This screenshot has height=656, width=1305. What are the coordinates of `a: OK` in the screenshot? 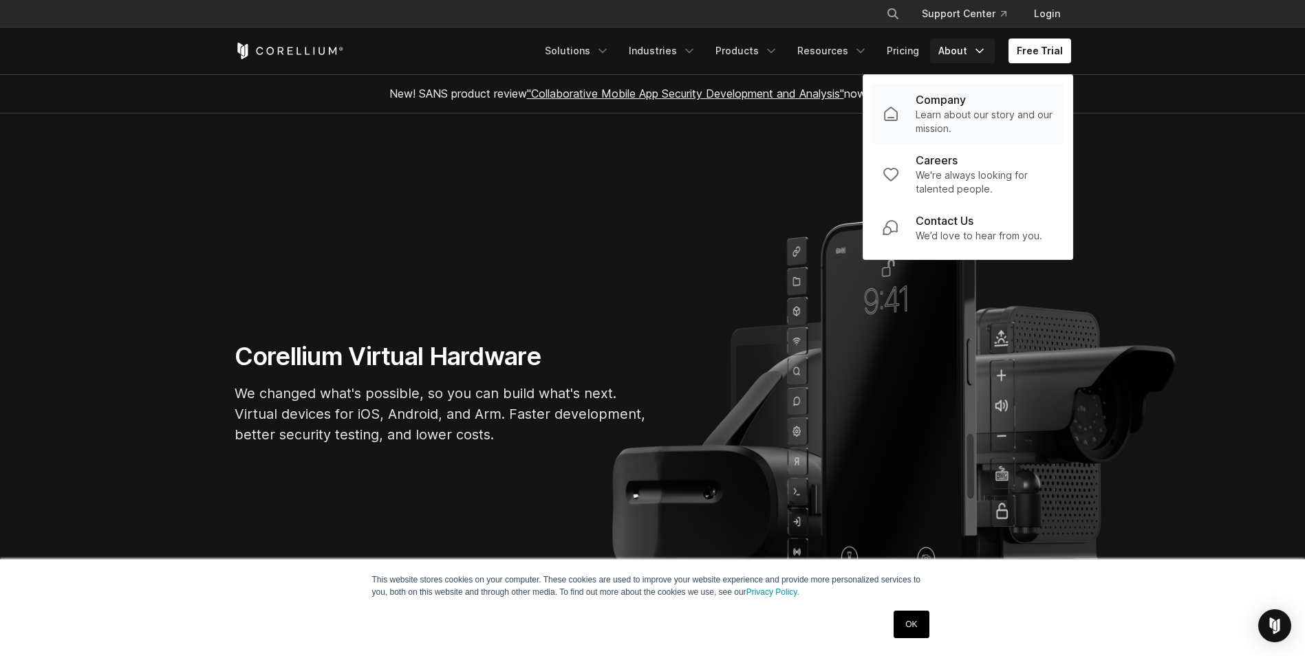 It's located at (911, 624).